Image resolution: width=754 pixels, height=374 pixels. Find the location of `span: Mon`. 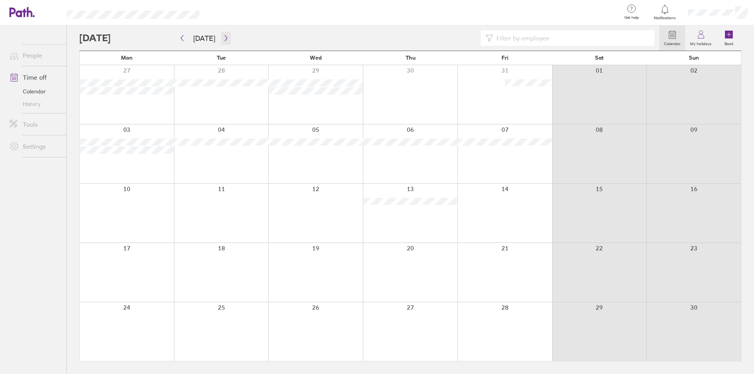

span: Mon is located at coordinates (127, 58).